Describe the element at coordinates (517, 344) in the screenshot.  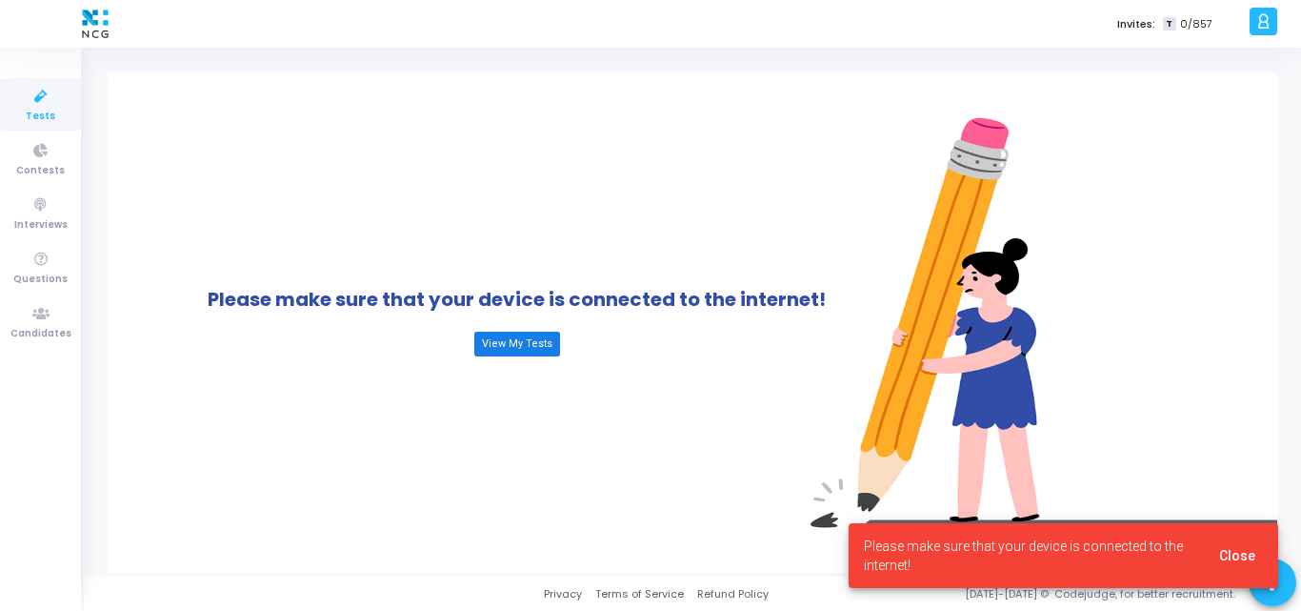
I see `a: View My Tests` at that location.